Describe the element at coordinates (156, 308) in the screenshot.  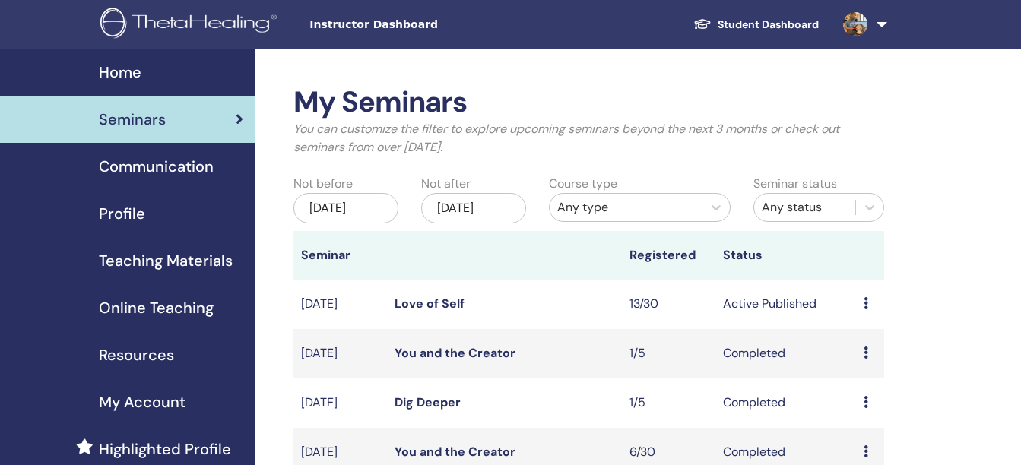
I see `span: Online Teaching` at that location.